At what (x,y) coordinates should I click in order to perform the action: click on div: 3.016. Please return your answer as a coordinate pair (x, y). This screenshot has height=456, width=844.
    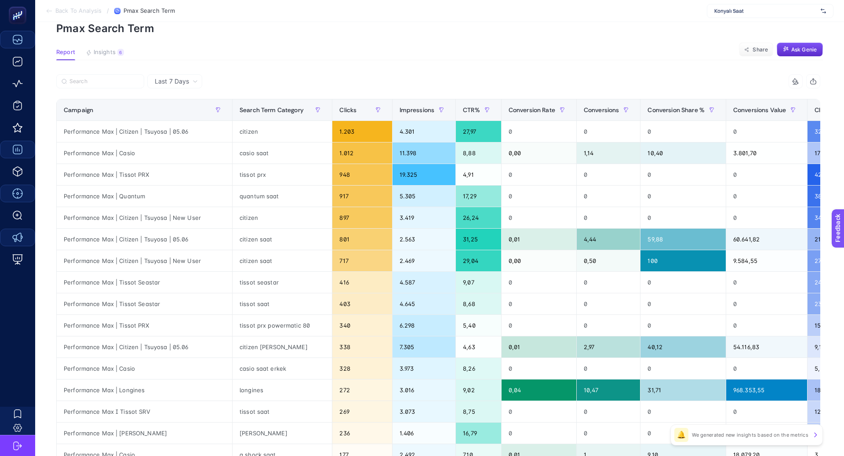
    Looking at the image, I should click on (424, 390).